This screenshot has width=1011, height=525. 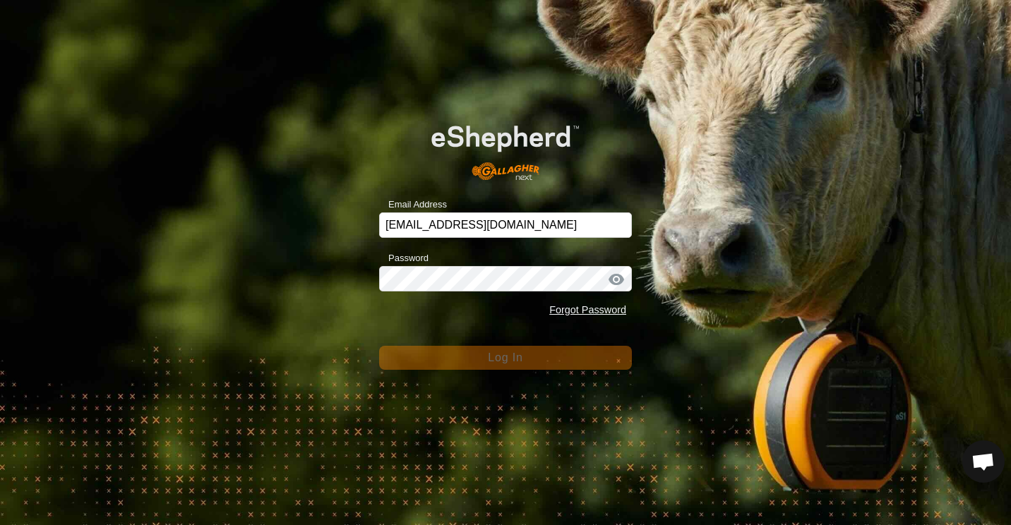 What do you see at coordinates (983, 462) in the screenshot?
I see `div: Open chat` at bounding box center [983, 462].